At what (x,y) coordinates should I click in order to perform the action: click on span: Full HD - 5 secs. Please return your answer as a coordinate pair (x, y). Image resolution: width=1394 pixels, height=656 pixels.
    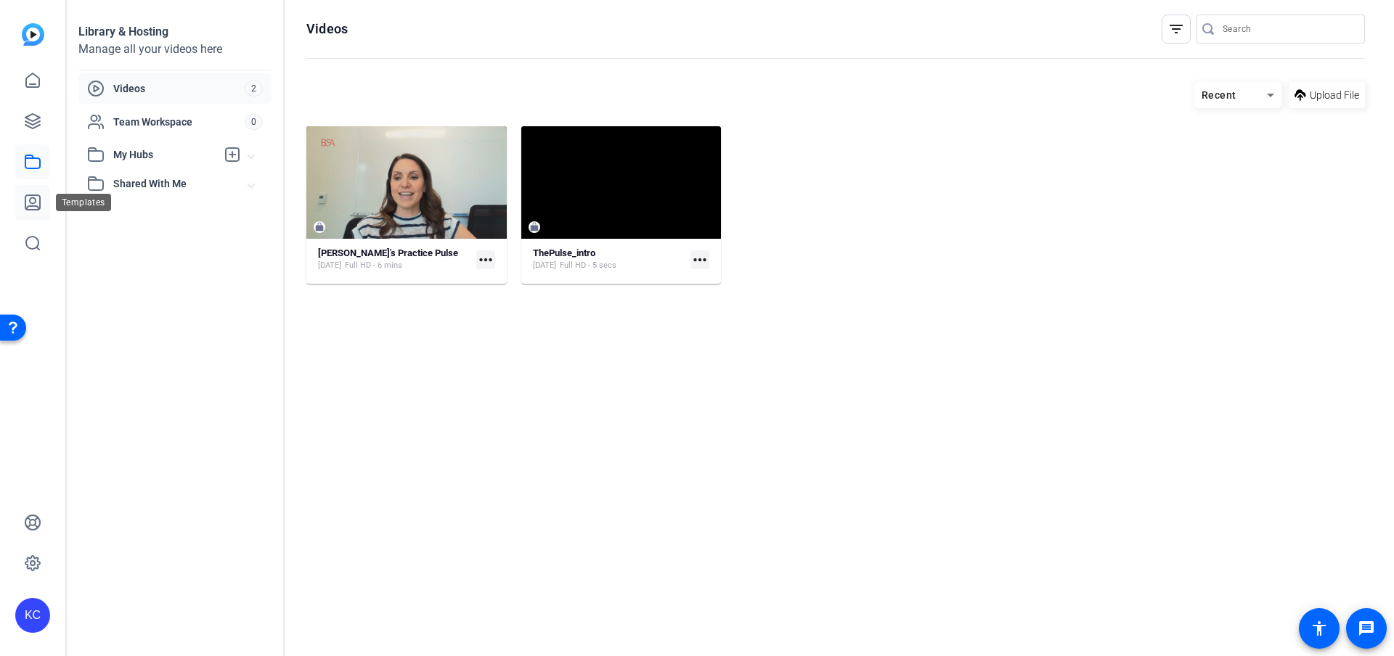
    Looking at the image, I should click on (588, 266).